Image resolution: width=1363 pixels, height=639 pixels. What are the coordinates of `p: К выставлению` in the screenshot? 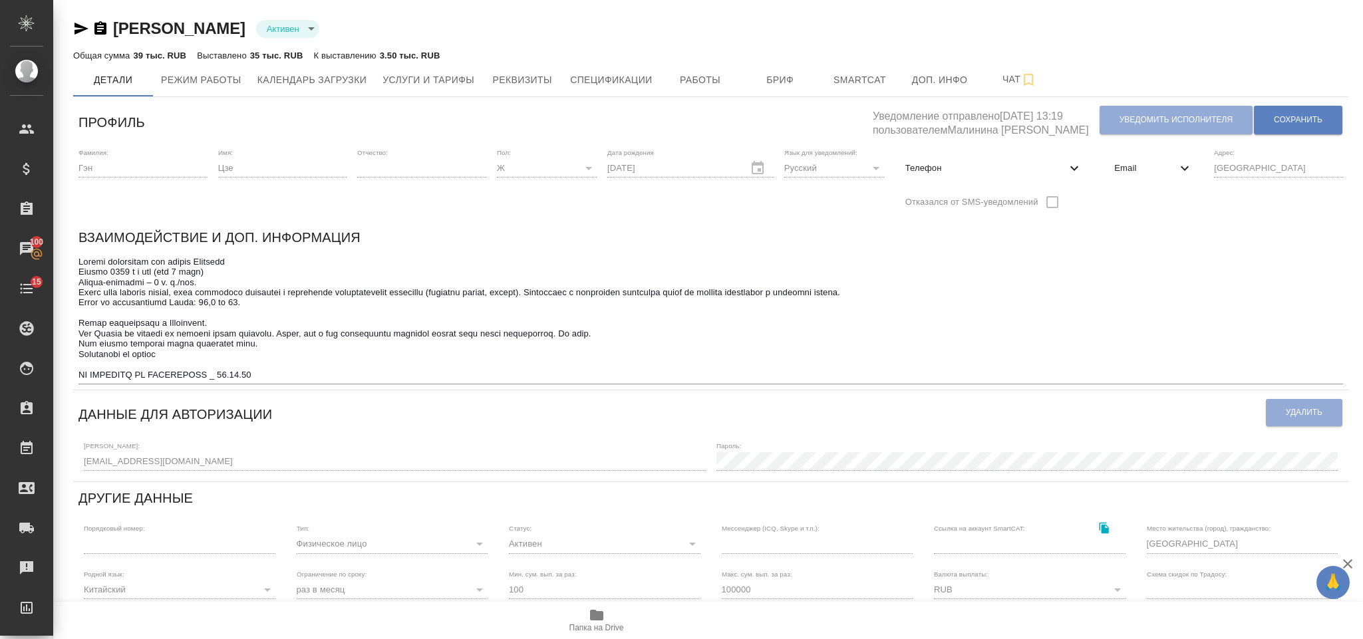 It's located at (346, 55).